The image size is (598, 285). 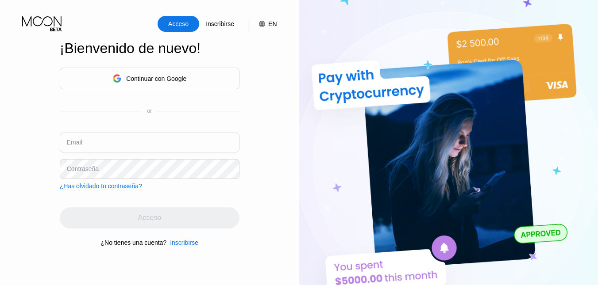 I want to click on div: Contraseña, so click(x=83, y=169).